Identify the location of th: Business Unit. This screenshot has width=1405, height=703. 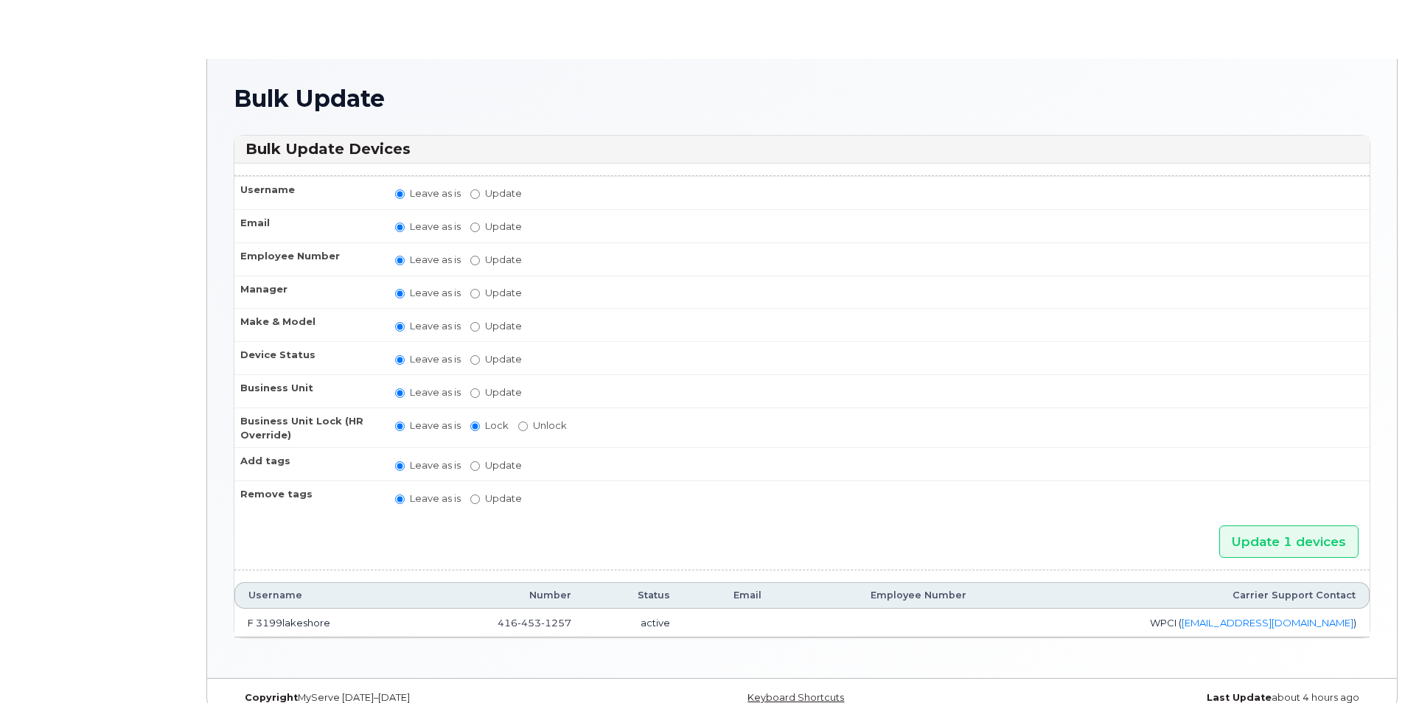
(308, 391).